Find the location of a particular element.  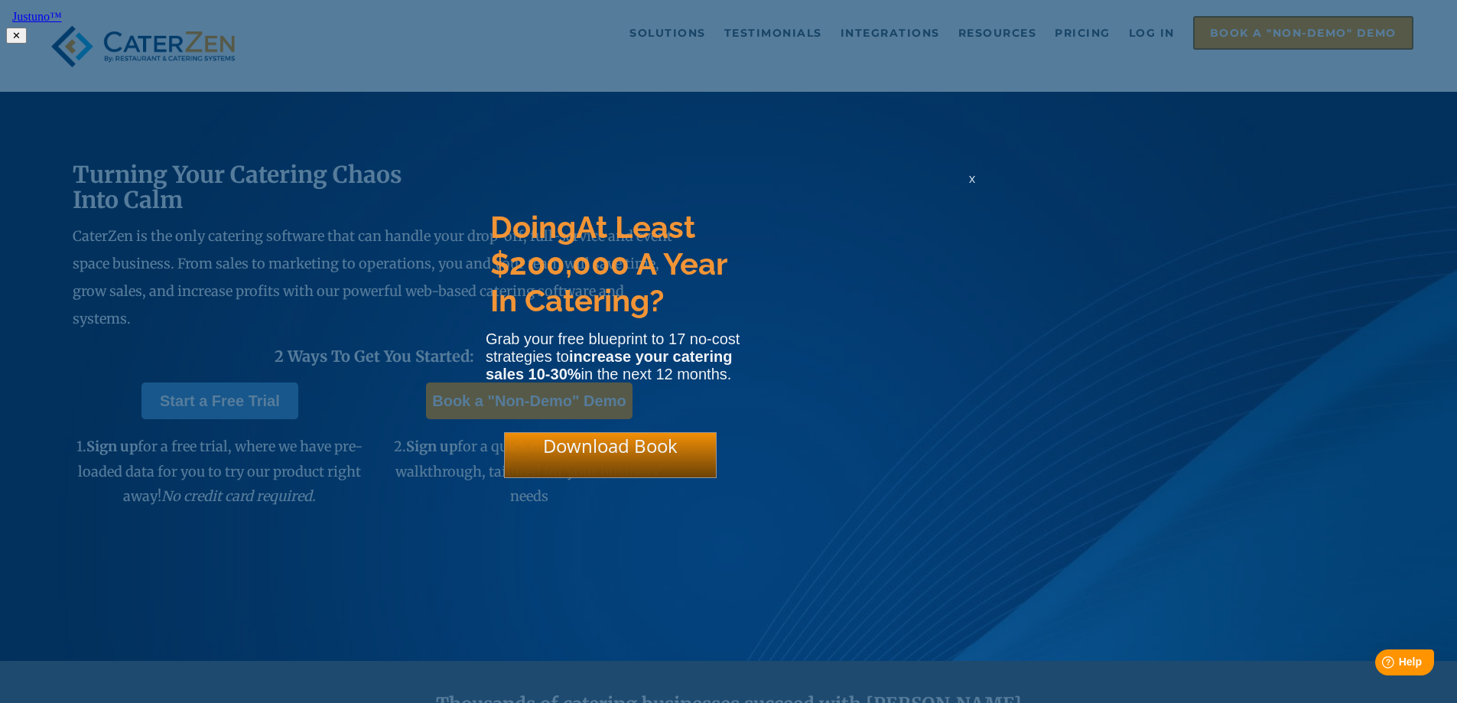

span: At Least $200,000 A Year In Catering? is located at coordinates (608, 263).